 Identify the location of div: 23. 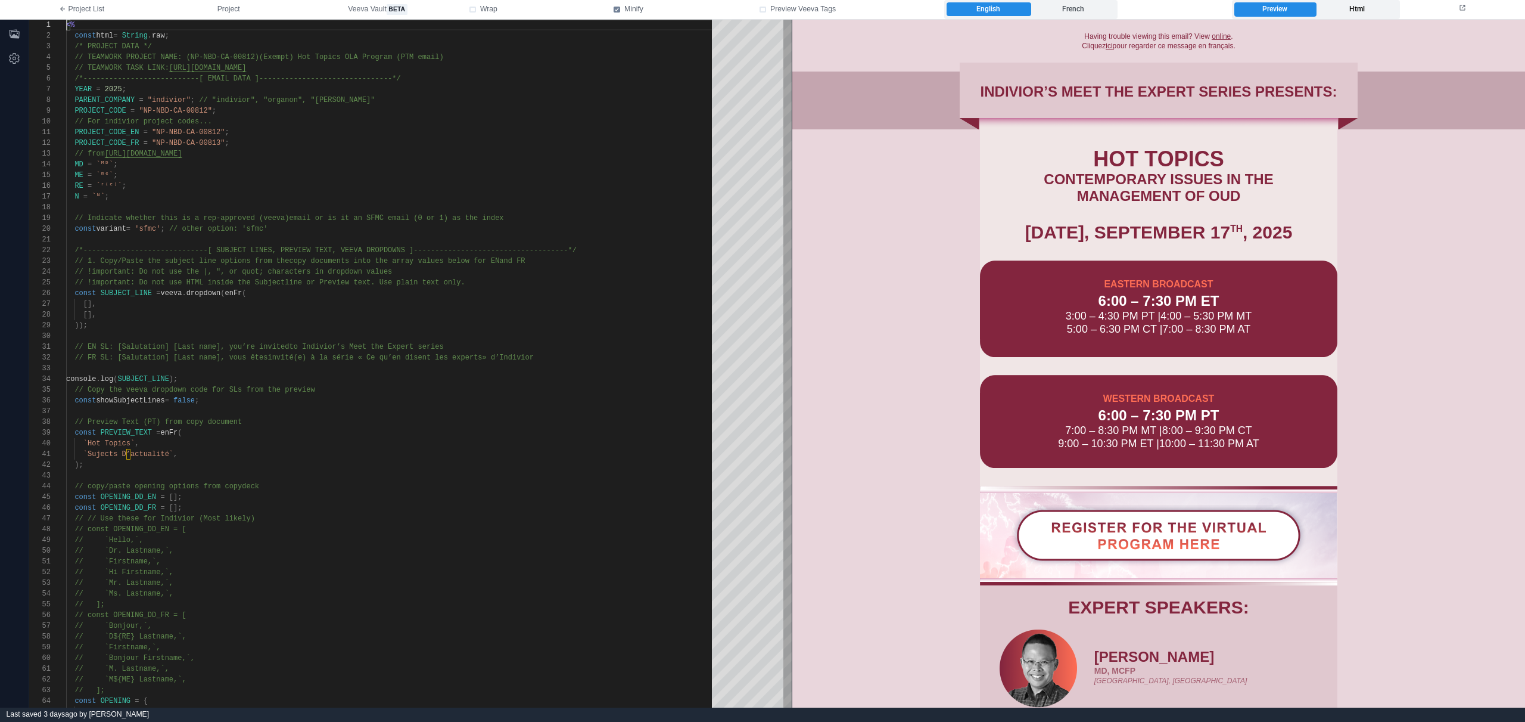
(40, 261).